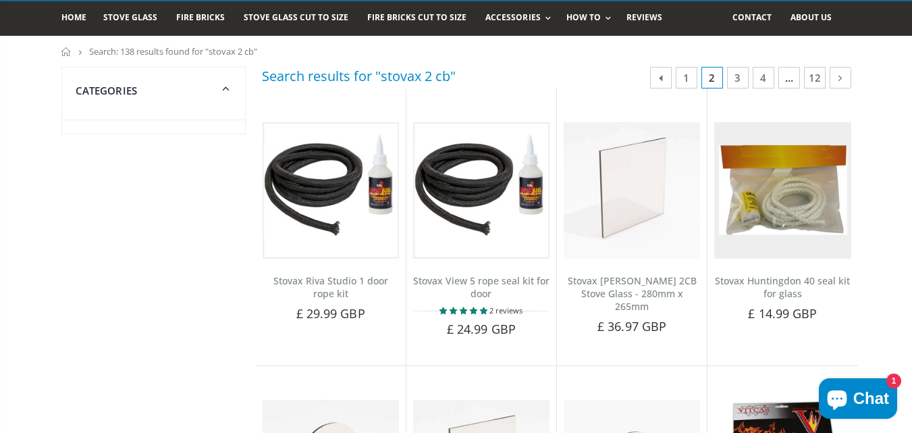 The width and height of the screenshot is (912, 433). Describe the element at coordinates (712, 78) in the screenshot. I see `span: 2` at that location.